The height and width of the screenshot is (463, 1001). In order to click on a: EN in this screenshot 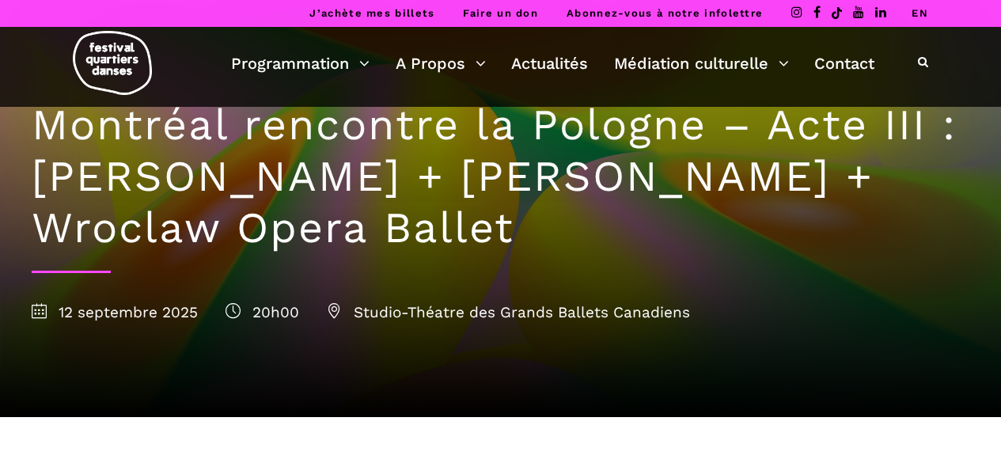, I will do `click(920, 13)`.